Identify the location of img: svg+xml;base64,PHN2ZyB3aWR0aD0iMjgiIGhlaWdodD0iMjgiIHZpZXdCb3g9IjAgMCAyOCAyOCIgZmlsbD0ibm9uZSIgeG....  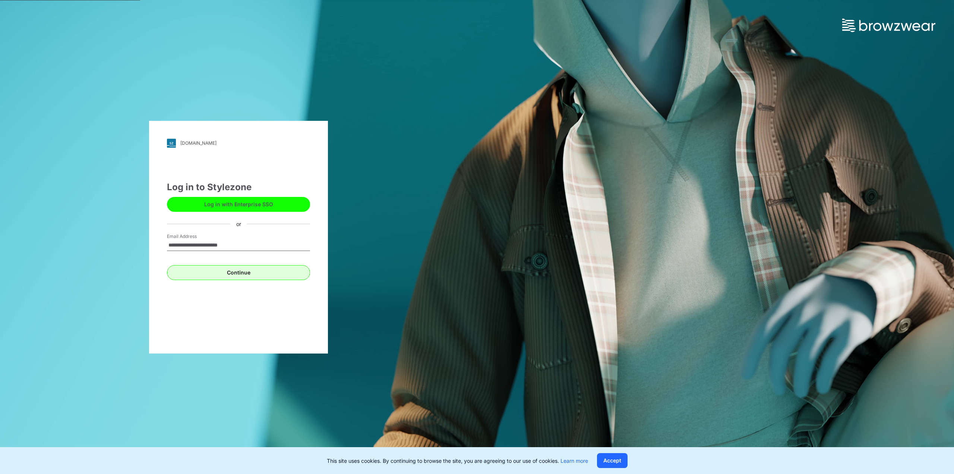
(171, 143).